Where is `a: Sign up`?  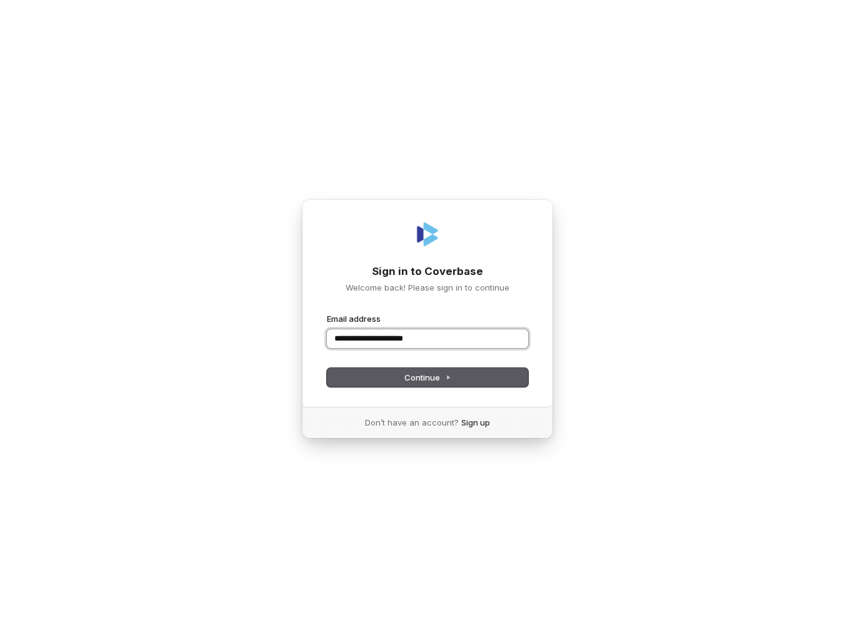 a: Sign up is located at coordinates (476, 422).